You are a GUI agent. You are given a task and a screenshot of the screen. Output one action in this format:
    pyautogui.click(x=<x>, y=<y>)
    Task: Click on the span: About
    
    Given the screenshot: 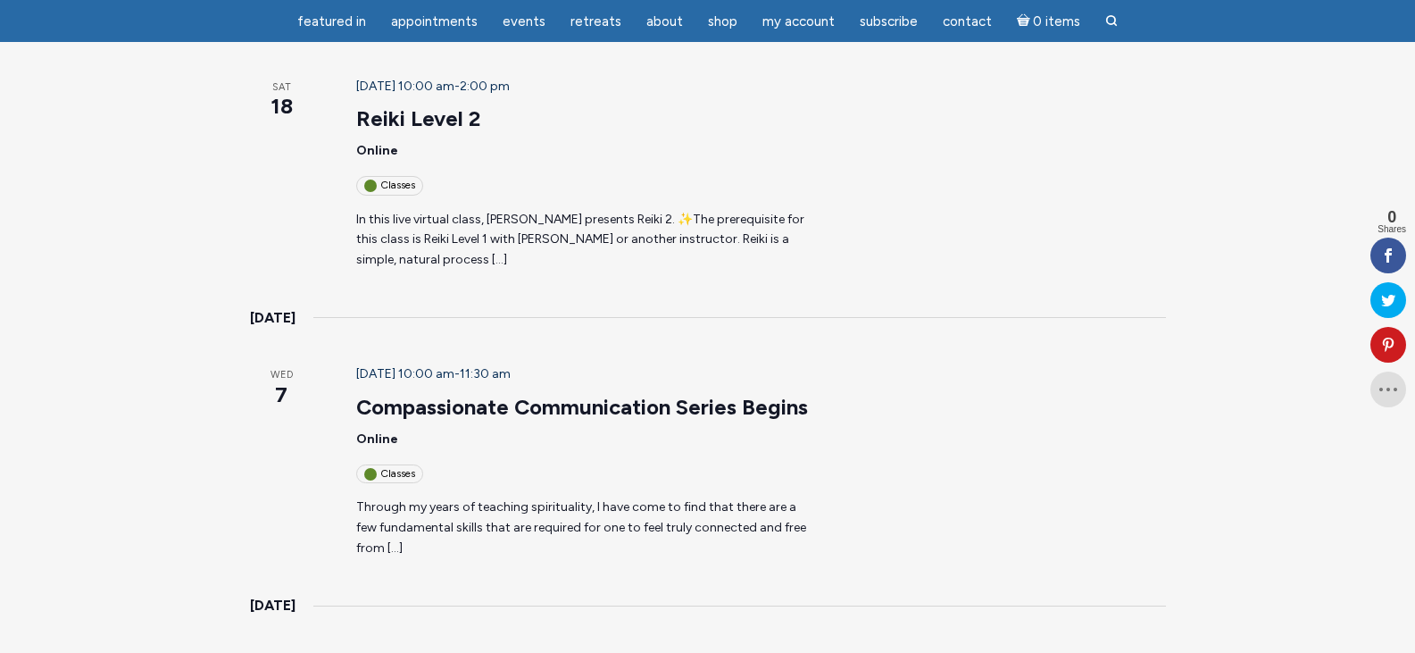 What is the action you would take?
    pyautogui.click(x=664, y=21)
    